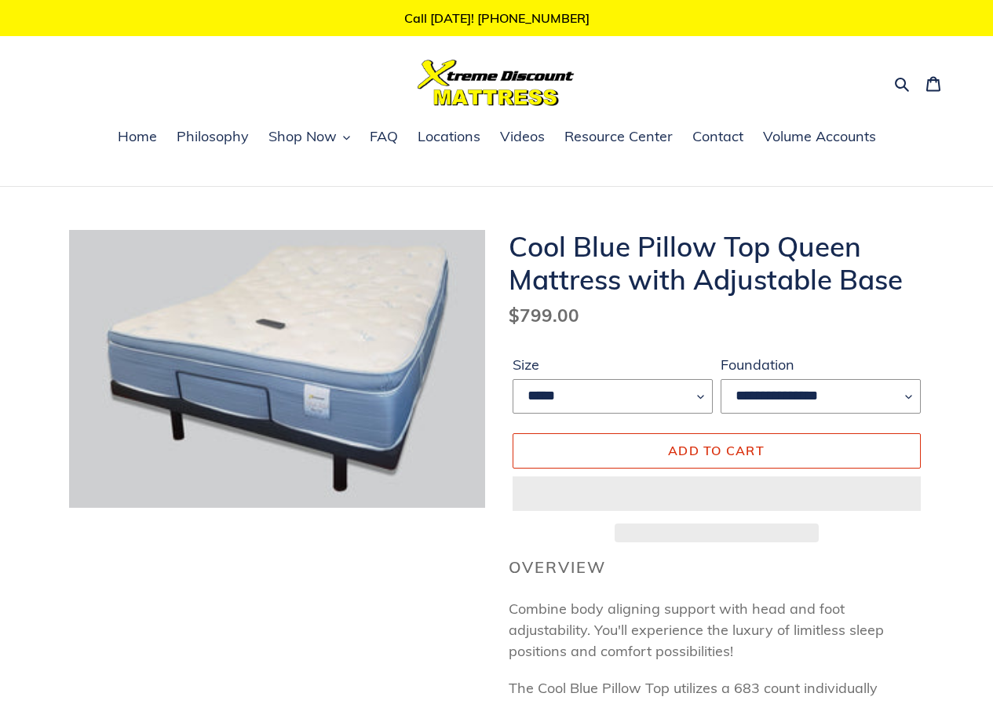  Describe the element at coordinates (449, 137) in the screenshot. I see `span: Locations` at that location.